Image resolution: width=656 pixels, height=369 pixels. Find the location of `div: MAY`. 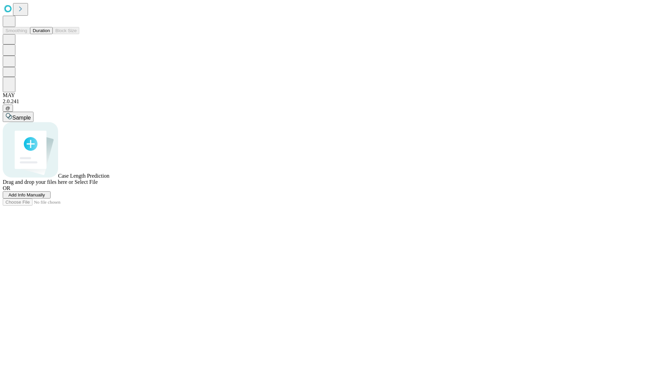

div: MAY is located at coordinates (328, 95).